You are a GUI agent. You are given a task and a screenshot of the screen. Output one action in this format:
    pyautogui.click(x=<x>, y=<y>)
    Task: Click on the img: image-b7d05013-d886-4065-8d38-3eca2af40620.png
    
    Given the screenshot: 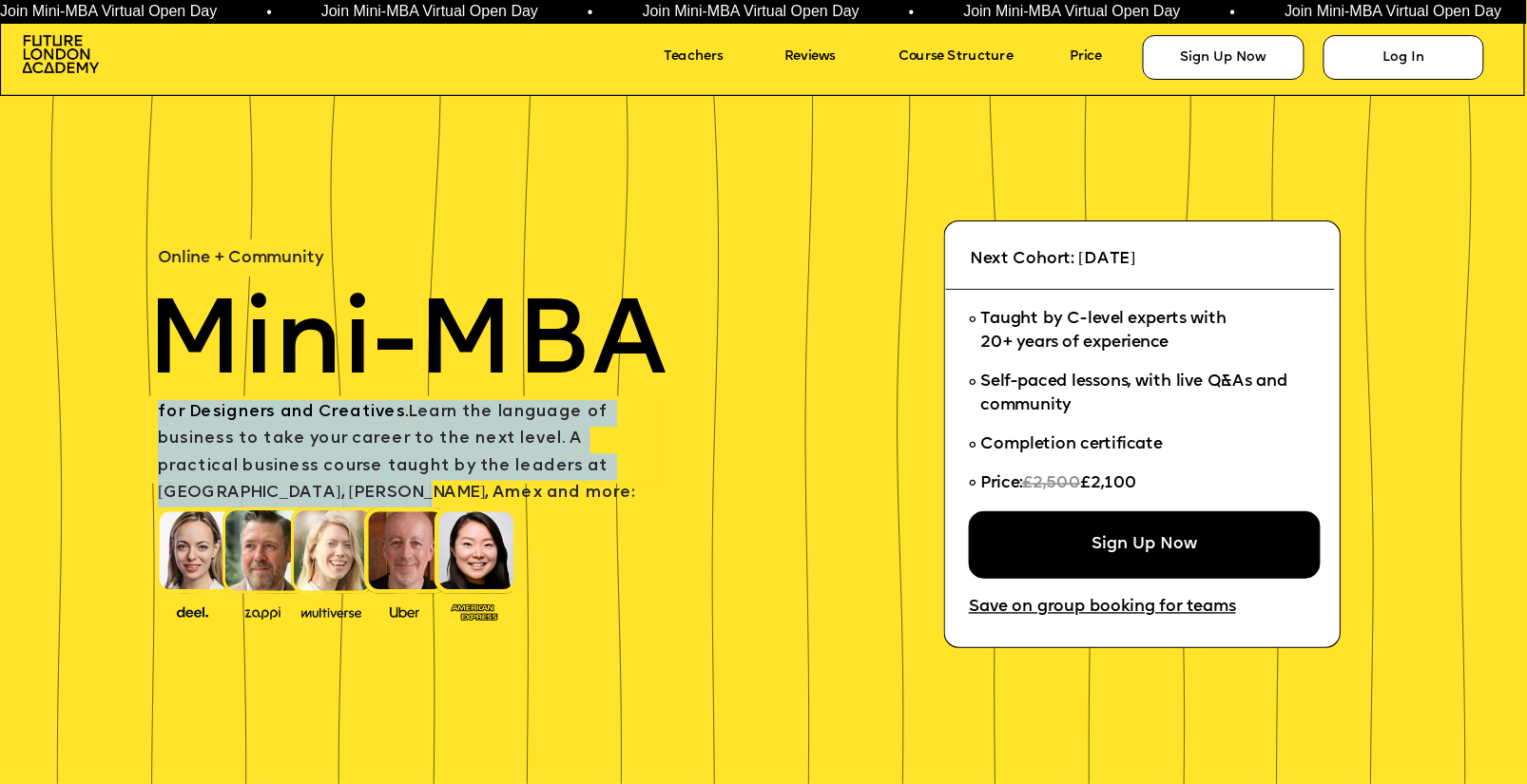 What is the action you would take?
    pyautogui.click(x=331, y=611)
    